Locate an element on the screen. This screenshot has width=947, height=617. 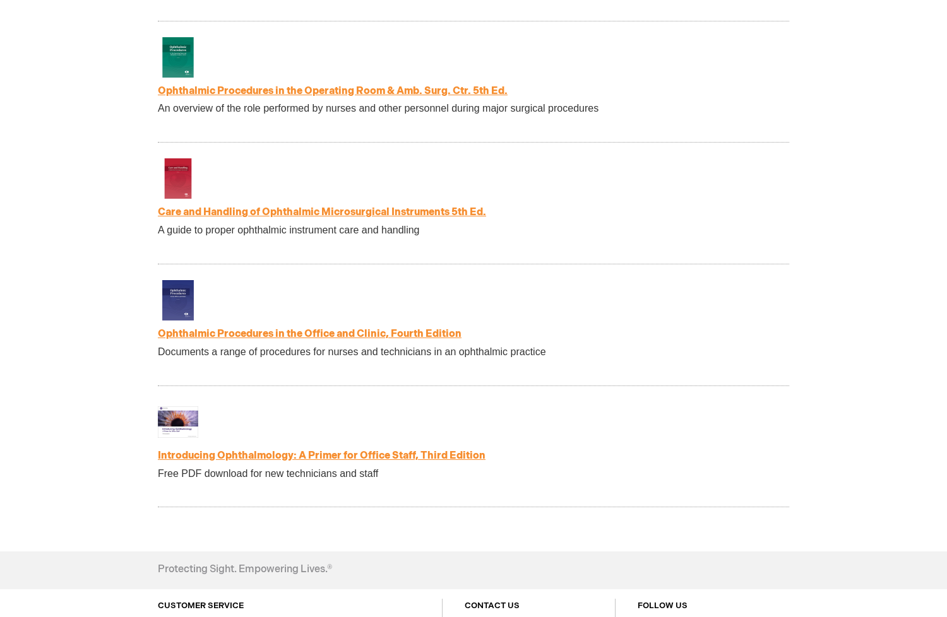
a: Care and Handling of Ophthalmic Microsurgical Instruments 5th Ed. is located at coordinates (322, 212).